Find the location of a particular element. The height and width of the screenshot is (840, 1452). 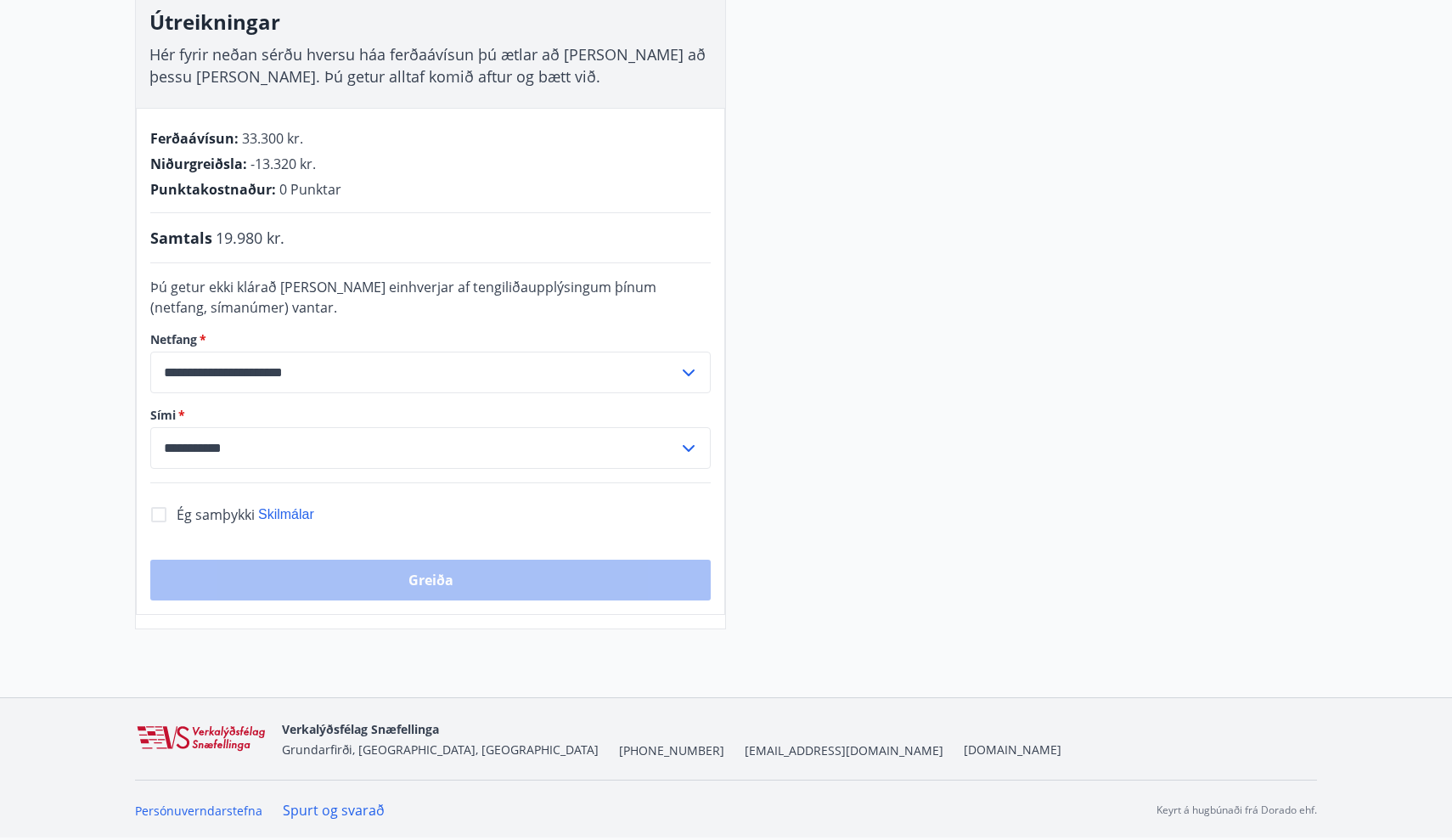

img: WvRpJk2u6KDFA1HvFrCJUzbr97ECa5dHUCvez65j.png is located at coordinates (201, 739).